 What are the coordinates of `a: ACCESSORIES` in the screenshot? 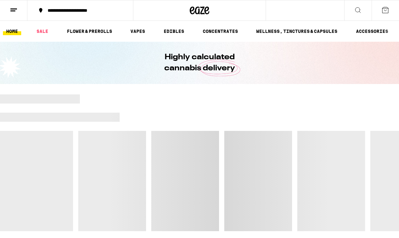 It's located at (372, 31).